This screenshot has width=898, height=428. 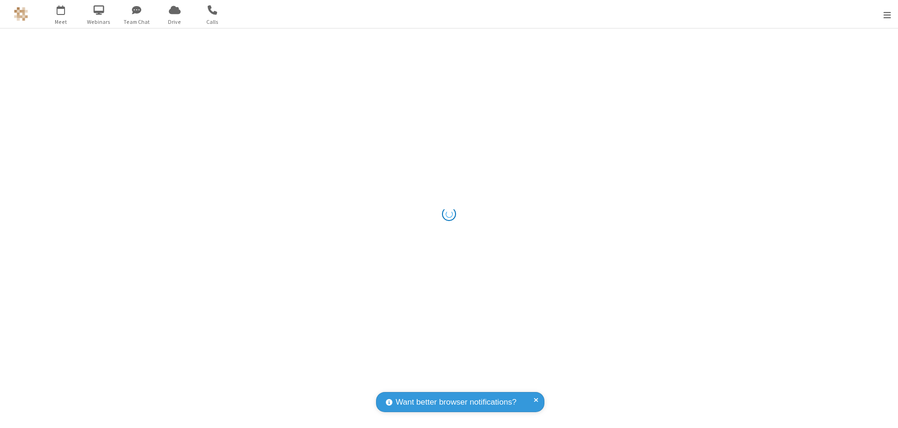 I want to click on span: Drive, so click(x=174, y=22).